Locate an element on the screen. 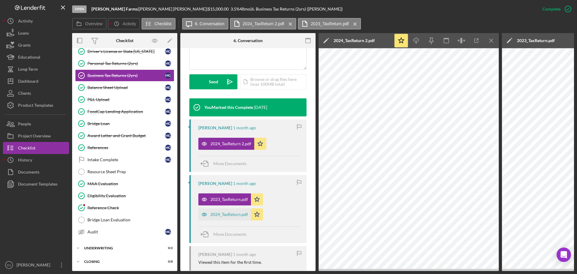  a: Loans is located at coordinates (36, 33).